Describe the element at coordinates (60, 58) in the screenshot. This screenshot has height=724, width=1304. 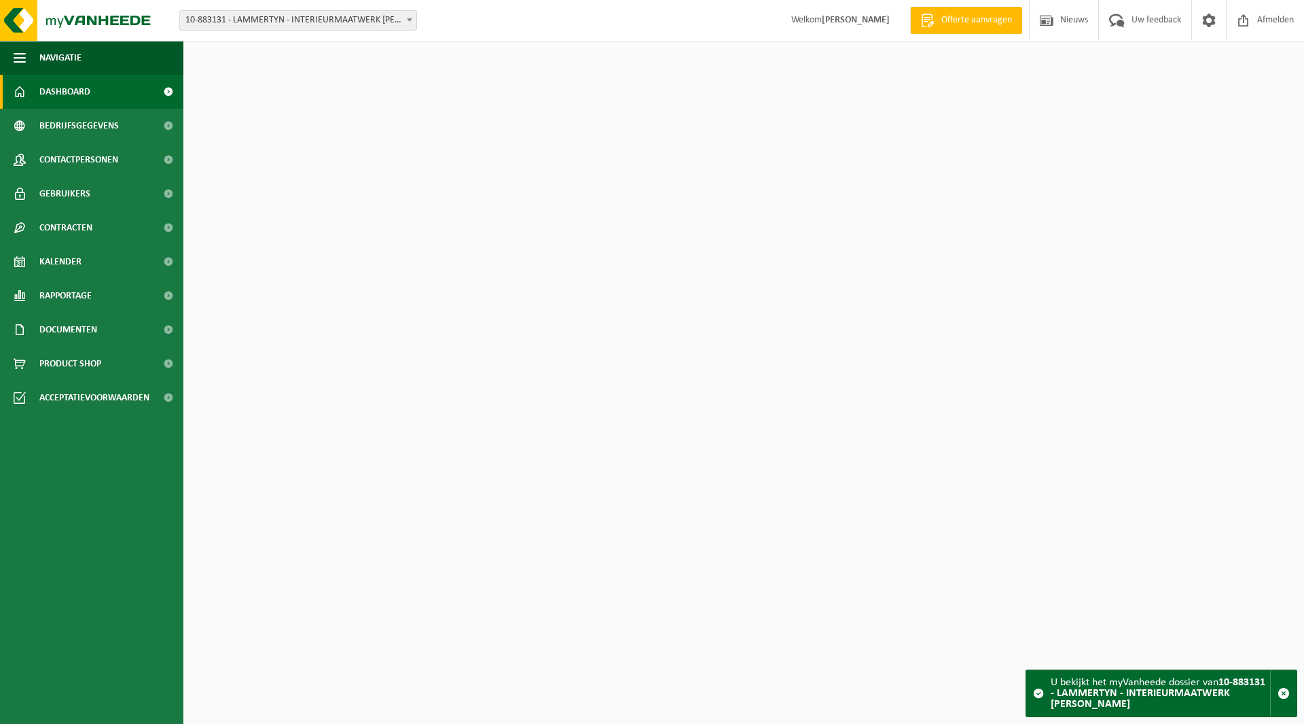
I see `span: Navigatie` at that location.